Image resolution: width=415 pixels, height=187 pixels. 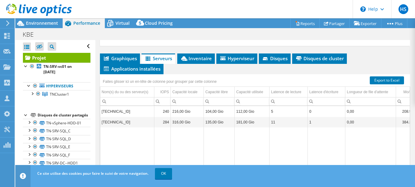 What do you see at coordinates (31, 35) in the screenshot?
I see `h1: KBE` at bounding box center [31, 35].